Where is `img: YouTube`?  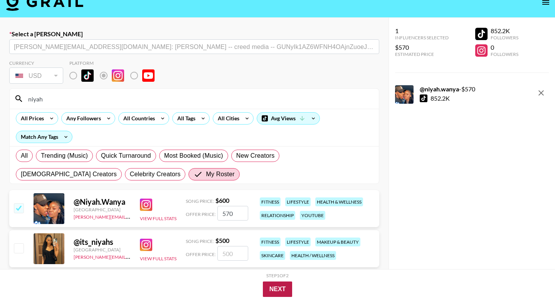 img: YouTube is located at coordinates (148, 76).